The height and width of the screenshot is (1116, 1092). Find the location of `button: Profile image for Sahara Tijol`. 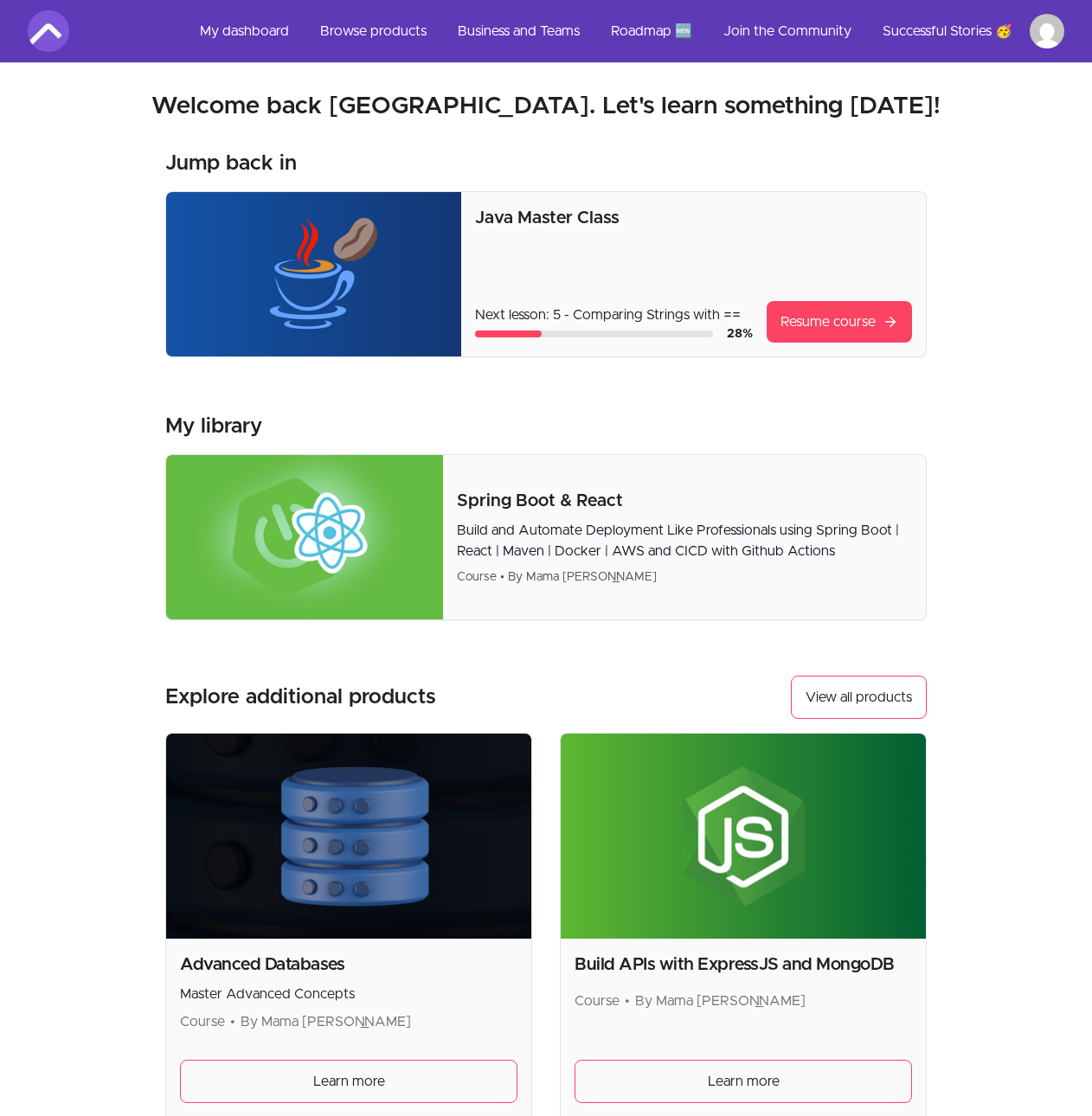

button: Profile image for Sahara Tijol is located at coordinates (1047, 31).